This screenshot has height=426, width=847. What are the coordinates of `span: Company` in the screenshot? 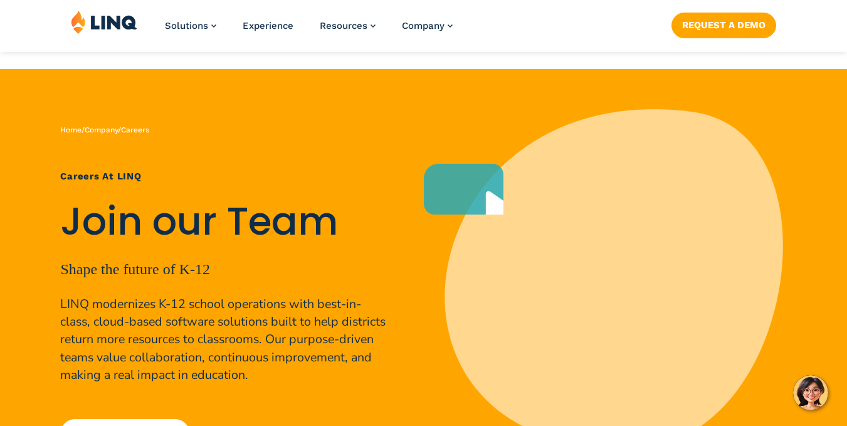 It's located at (423, 26).